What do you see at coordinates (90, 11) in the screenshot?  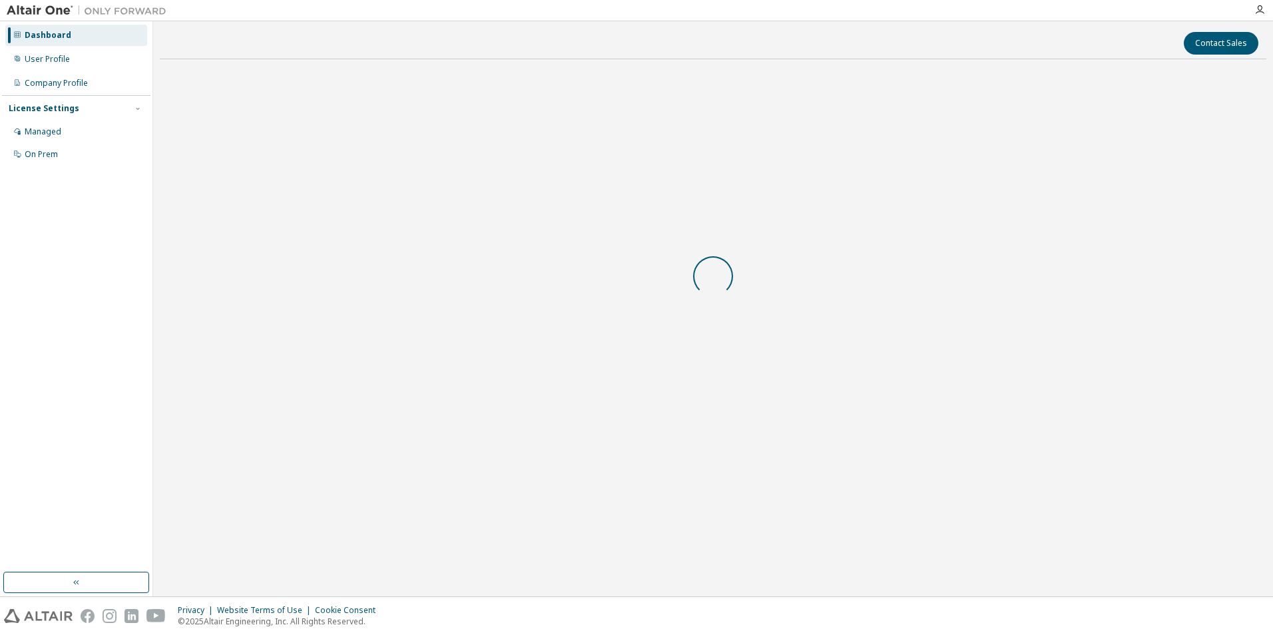 I see `img: Altair One` at bounding box center [90, 11].